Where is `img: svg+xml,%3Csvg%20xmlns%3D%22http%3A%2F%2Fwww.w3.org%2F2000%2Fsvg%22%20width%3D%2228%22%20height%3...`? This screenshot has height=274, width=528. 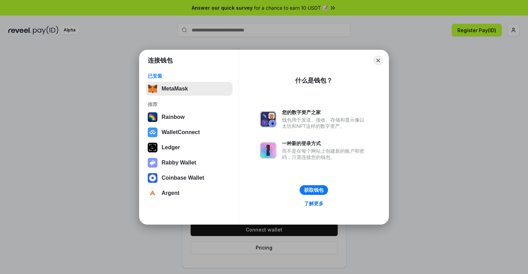
img: svg+xml,%3Csvg%20xmlns%3D%22http%3A%2F%2Fwww.w3.org%2F2000%2Fsvg%22%20width%3D%2228%22%20height%3... is located at coordinates (152, 148).